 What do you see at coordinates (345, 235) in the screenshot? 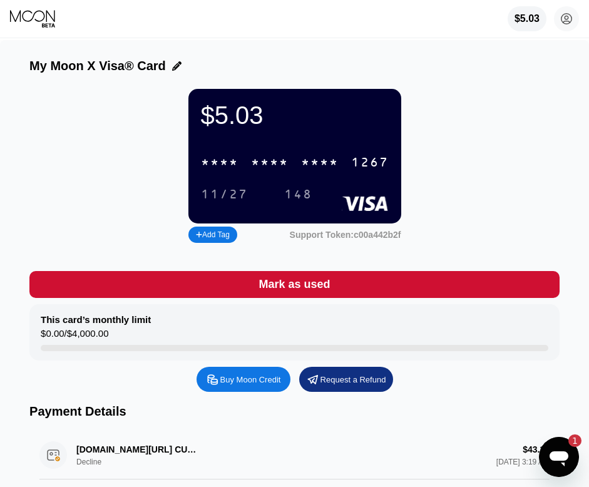
I see `div: Support Token:c00a442b2f` at bounding box center [345, 235].